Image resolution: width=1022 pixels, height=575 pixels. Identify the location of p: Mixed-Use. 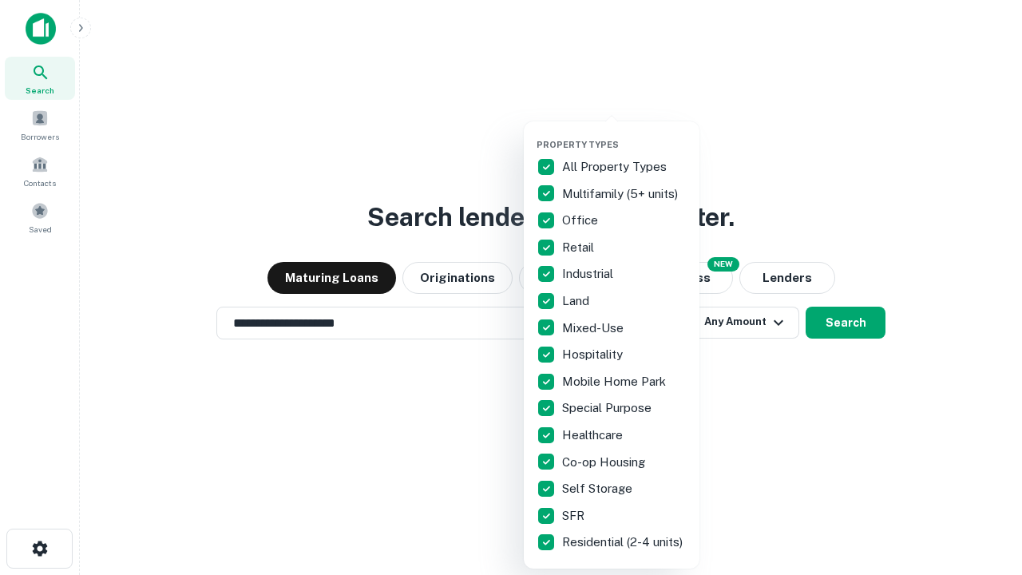
(594, 328).